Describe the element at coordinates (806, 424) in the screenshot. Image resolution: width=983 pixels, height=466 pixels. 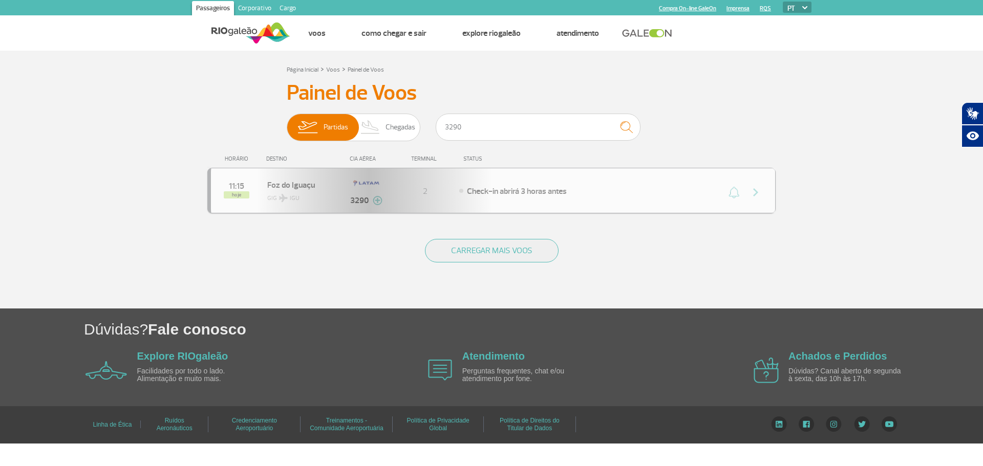
I see `img: Facebook` at that location.